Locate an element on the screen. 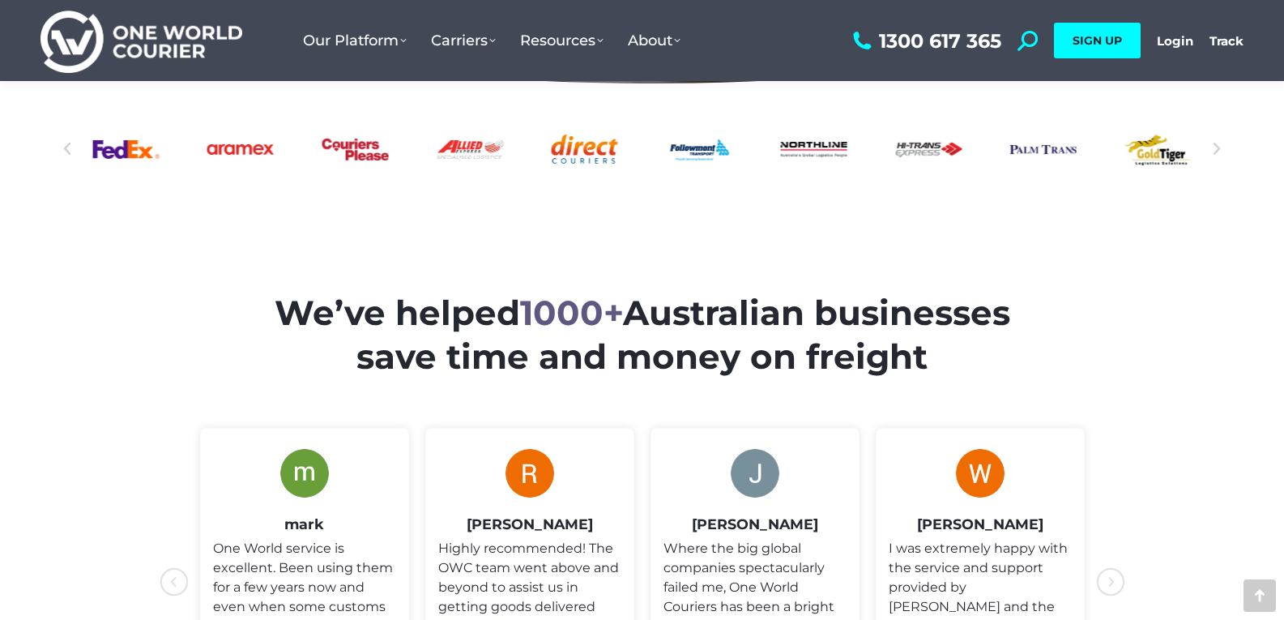 The width and height of the screenshot is (1284, 620). div: gb is located at coordinates (1159, 149).